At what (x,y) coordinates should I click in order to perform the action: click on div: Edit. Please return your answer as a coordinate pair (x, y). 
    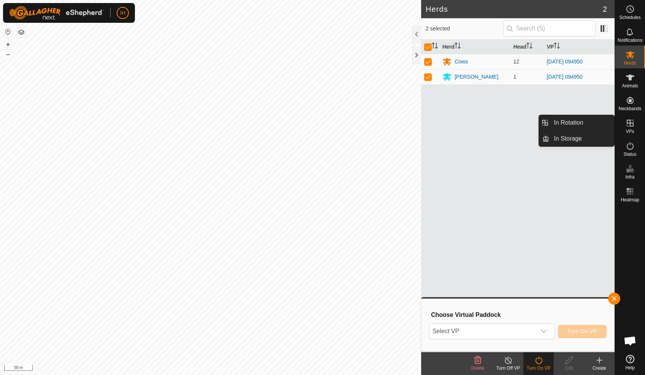
    Looking at the image, I should click on (569, 369).